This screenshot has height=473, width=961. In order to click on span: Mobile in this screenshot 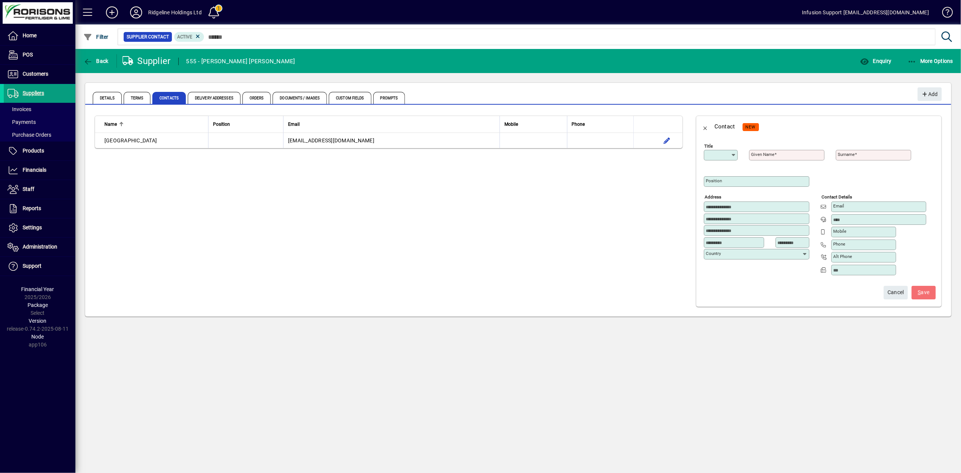, I will do `click(511, 124)`.